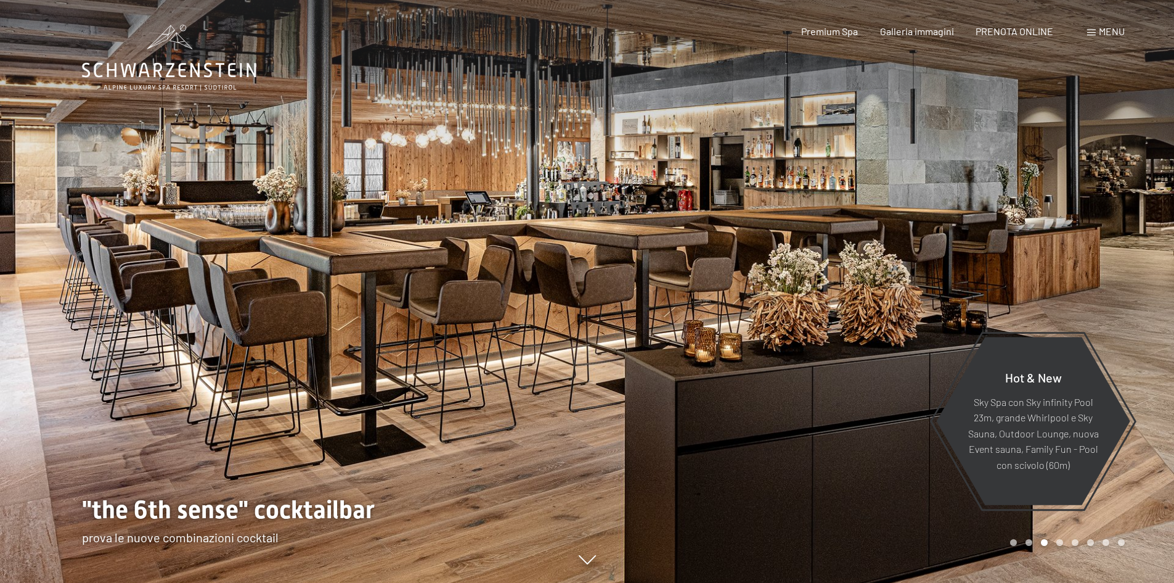 Image resolution: width=1174 pixels, height=583 pixels. Describe the element at coordinates (1014, 542) in the screenshot. I see `div: Carousel Page 1` at that location.